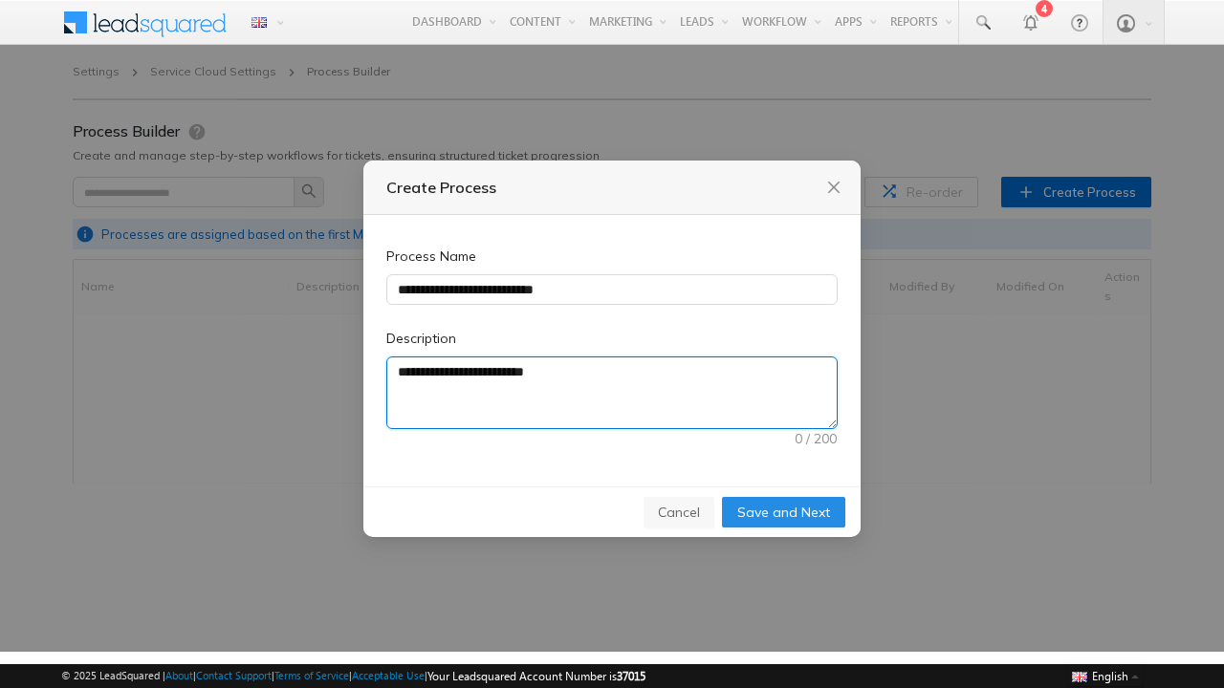 The image size is (1224, 688). Describe the element at coordinates (834, 142) in the screenshot. I see `button: Close` at that location.